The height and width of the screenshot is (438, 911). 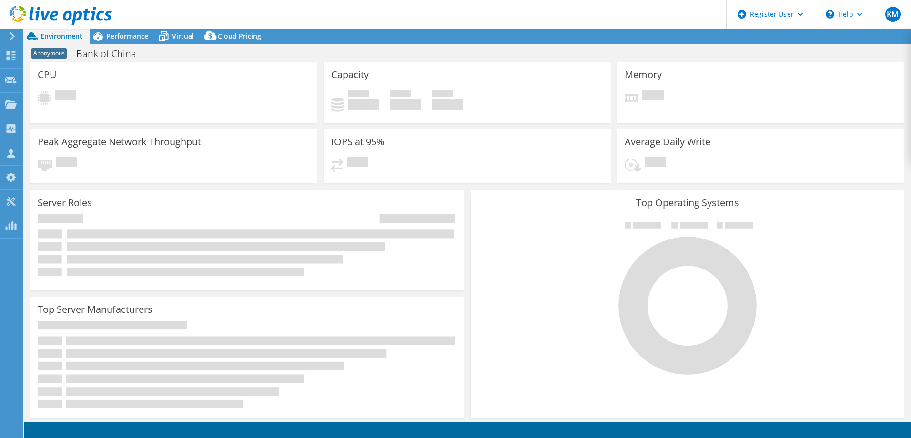 I want to click on span: Total, so click(x=442, y=94).